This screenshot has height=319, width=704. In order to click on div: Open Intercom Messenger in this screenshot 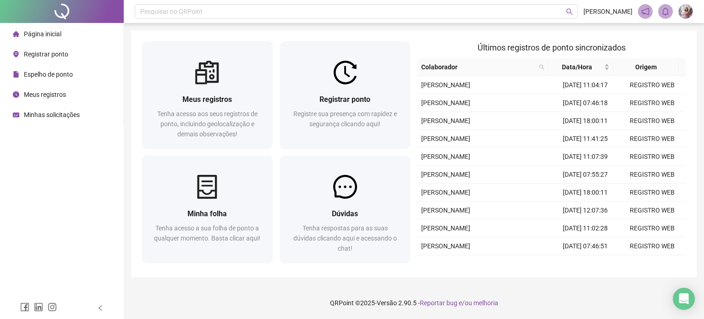, I will do `click(684, 298)`.